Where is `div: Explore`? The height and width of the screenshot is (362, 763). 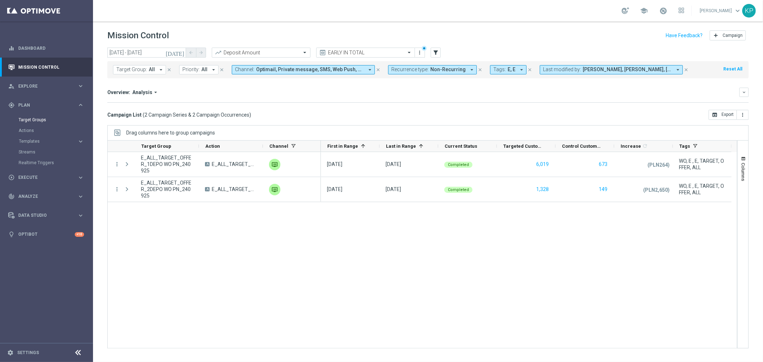 div: Explore is located at coordinates (43, 86).